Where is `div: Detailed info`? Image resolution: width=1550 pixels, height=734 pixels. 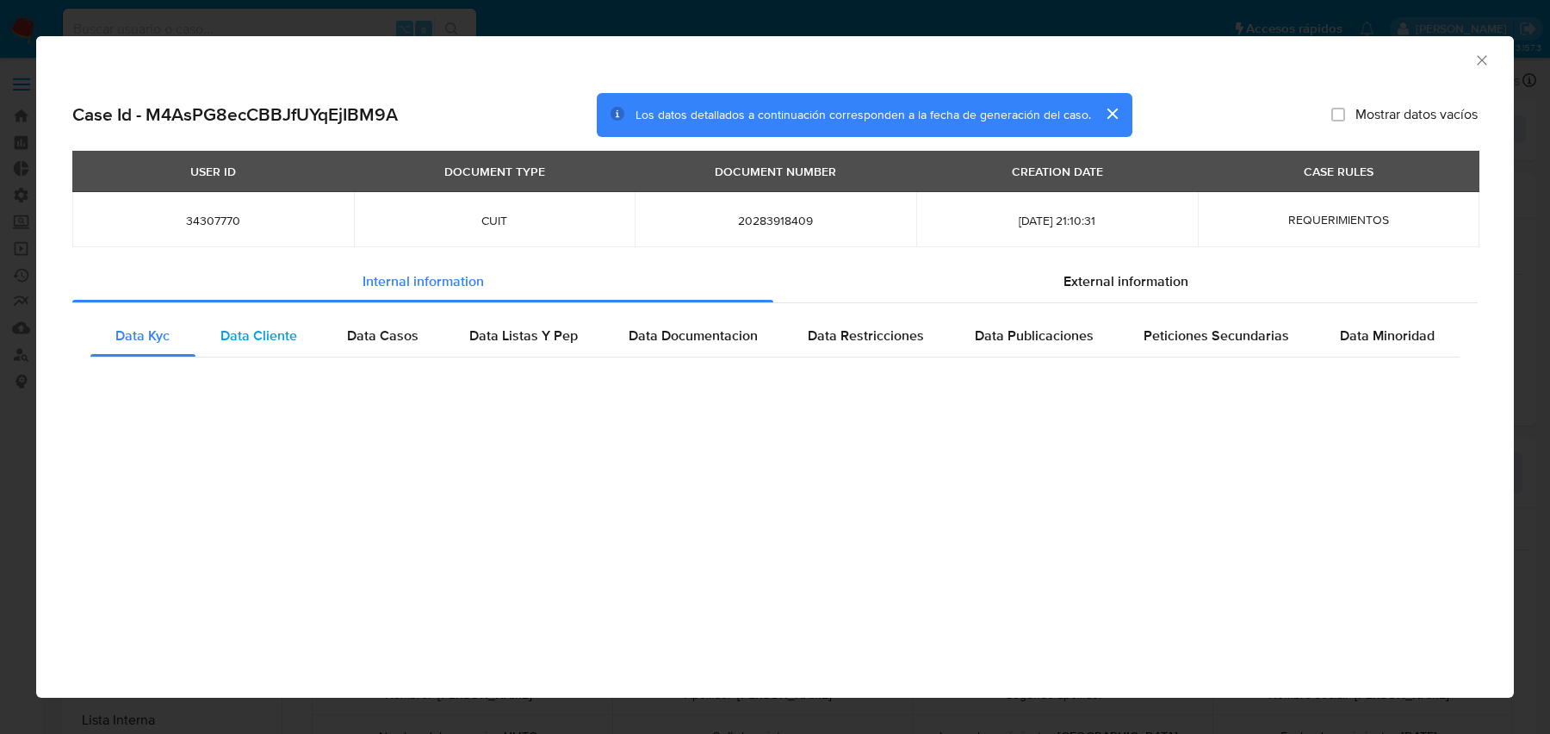 div: Detailed info is located at coordinates (775, 282).